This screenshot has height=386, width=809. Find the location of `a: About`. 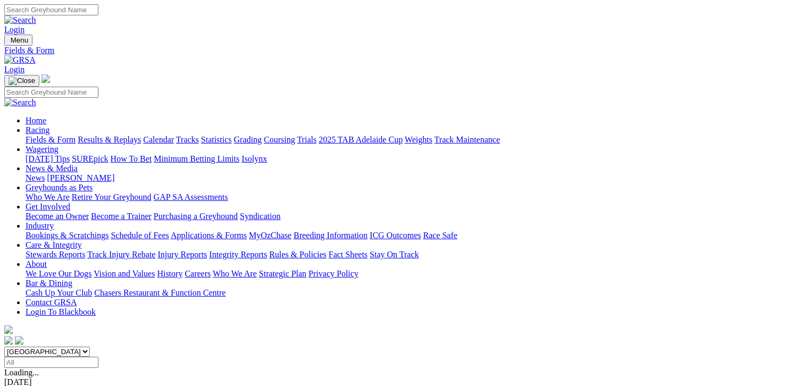

a: About is located at coordinates (36, 264).